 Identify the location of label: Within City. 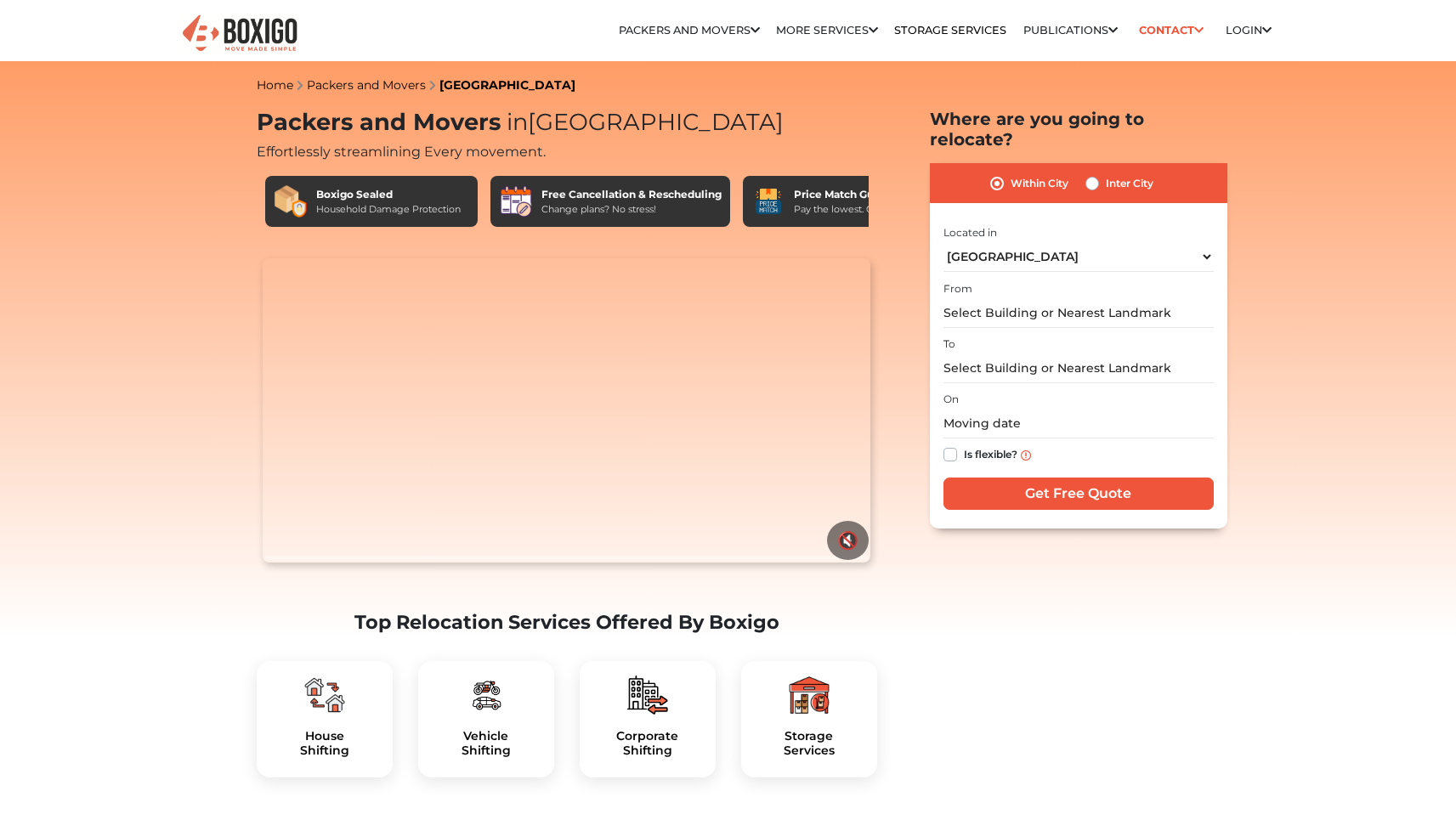
(1040, 183).